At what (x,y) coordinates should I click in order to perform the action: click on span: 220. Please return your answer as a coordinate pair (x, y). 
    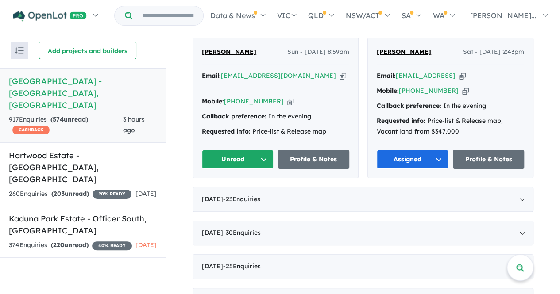
    Looking at the image, I should click on (58, 245).